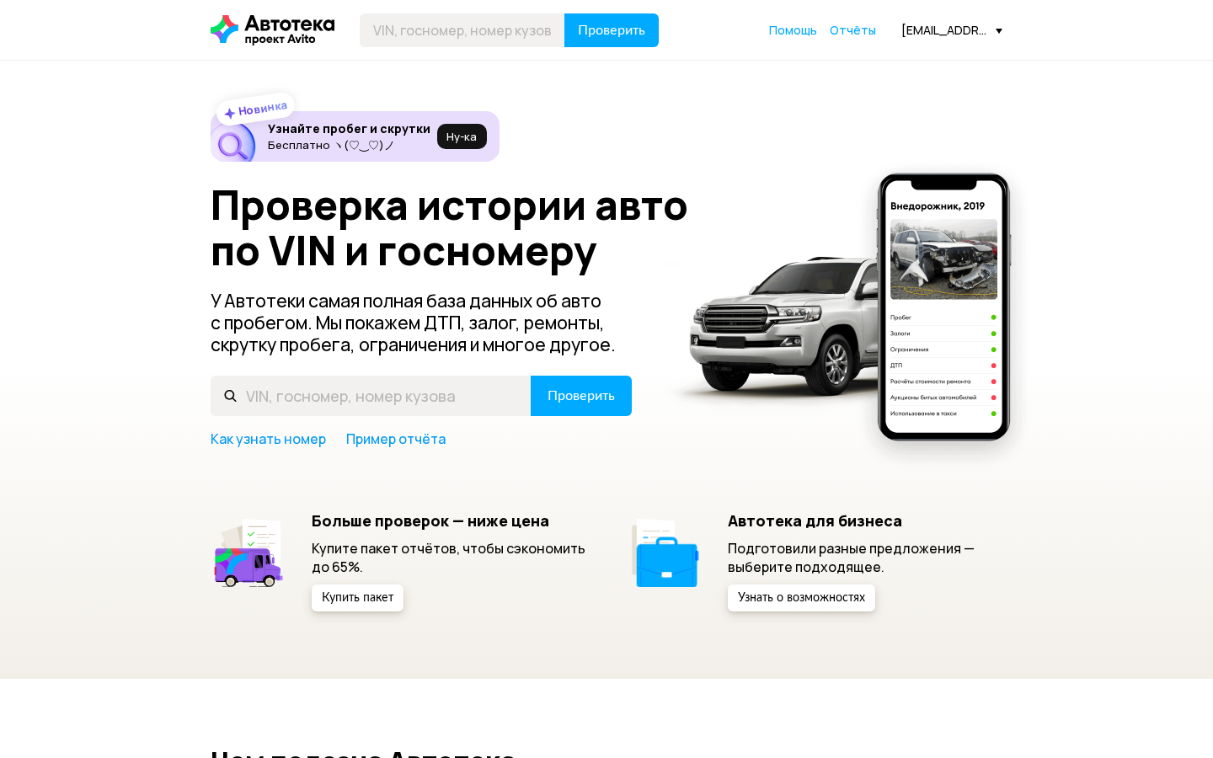 The width and height of the screenshot is (1213, 758). I want to click on p: Подготовили разные предложения — выберите подходящее., so click(865, 558).